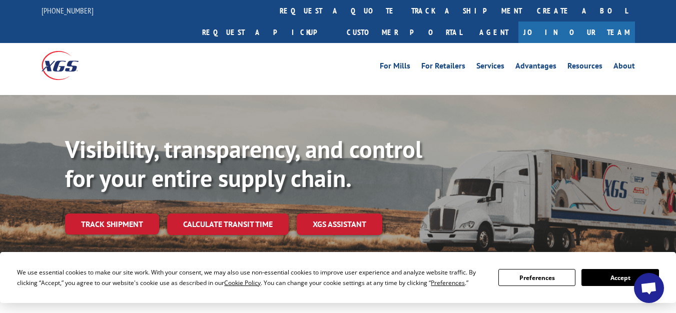 Image resolution: width=676 pixels, height=313 pixels. What do you see at coordinates (624, 68) in the screenshot?
I see `a: About` at bounding box center [624, 68].